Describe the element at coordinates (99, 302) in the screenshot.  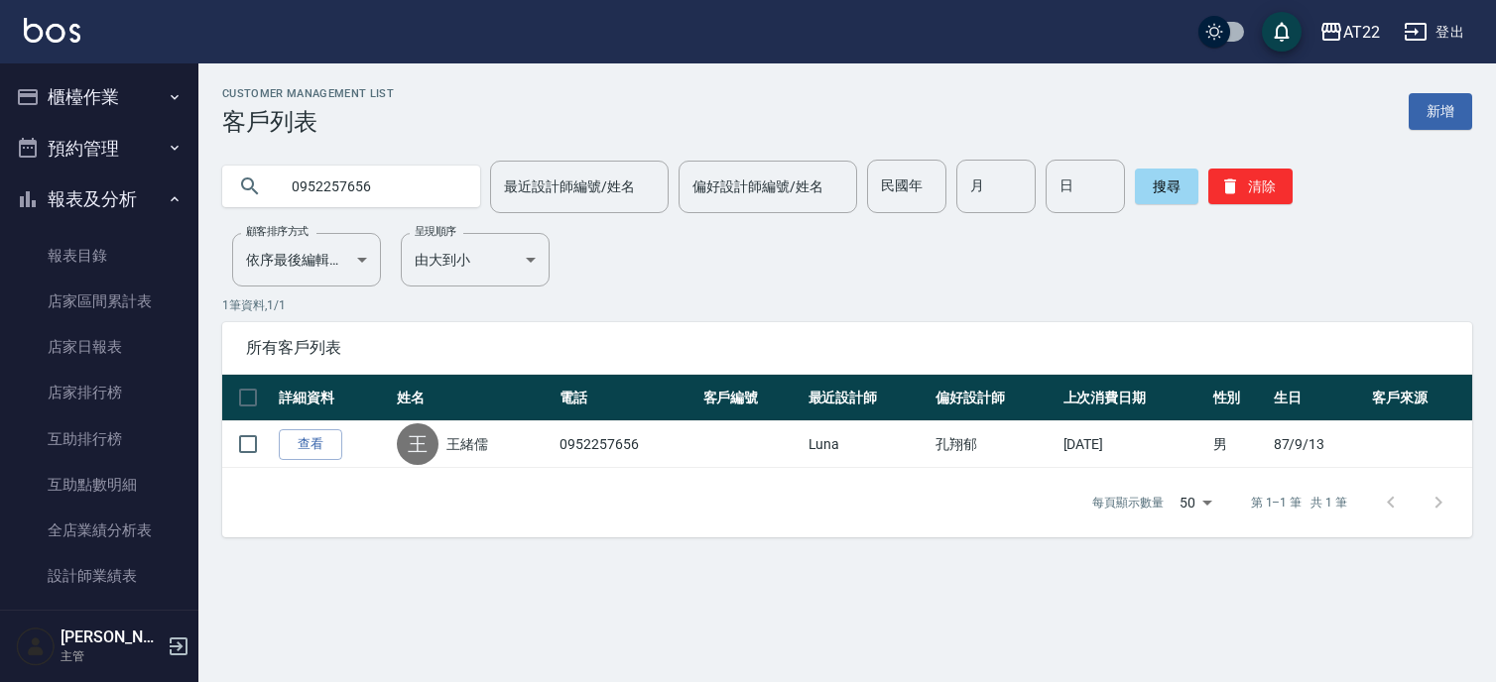
I see `a: 店家區間累計表` at that location.